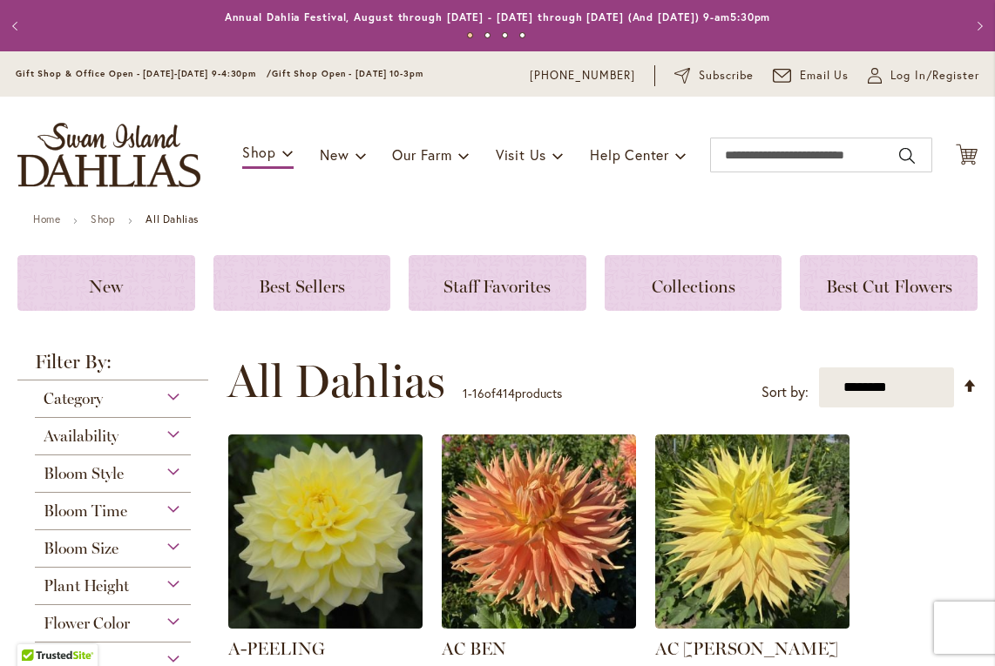 Image resolution: width=995 pixels, height=666 pixels. Describe the element at coordinates (935, 76) in the screenshot. I see `span: Log In/Register` at that location.